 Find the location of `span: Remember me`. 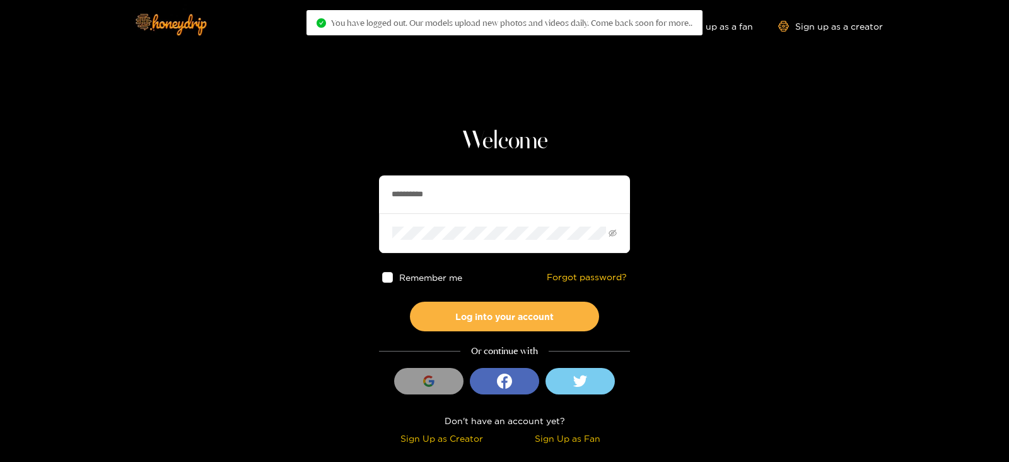

span: Remember me is located at coordinates (431, 277).